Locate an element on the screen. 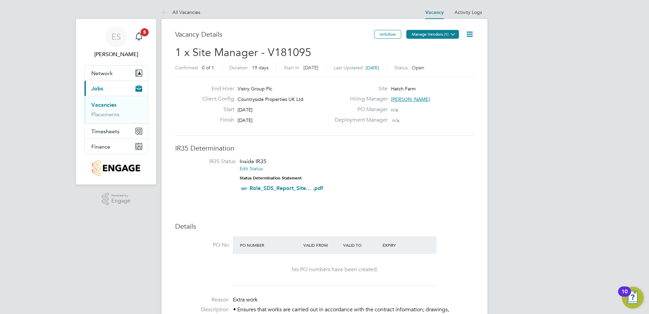 The image size is (649, 314). label: PO Manager is located at coordinates (359, 109).